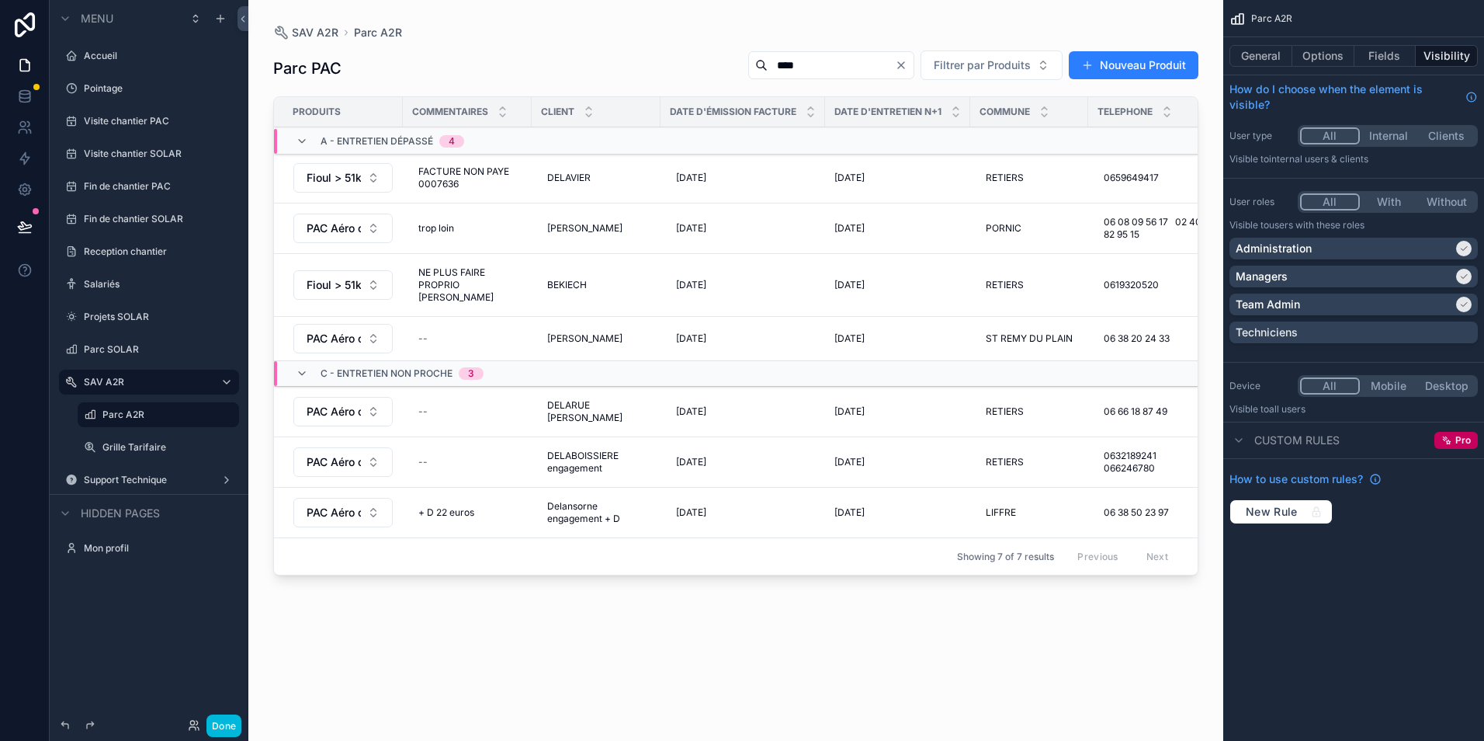 The image size is (1484, 741). I want to click on span: LIFFRE, so click(1001, 512).